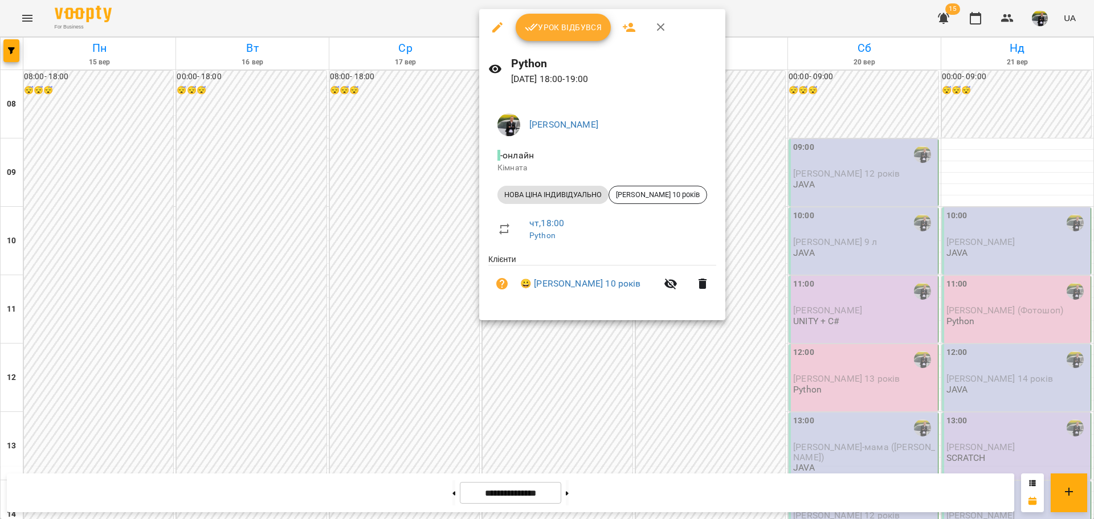  I want to click on span: Урок відбувся, so click(563, 27).